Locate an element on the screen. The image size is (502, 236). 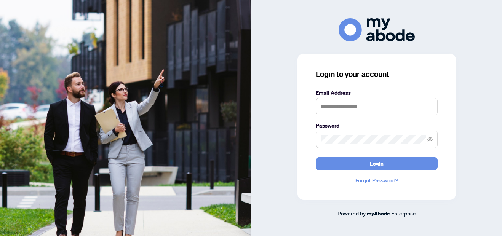
span: eye-invisible is located at coordinates (430, 139).